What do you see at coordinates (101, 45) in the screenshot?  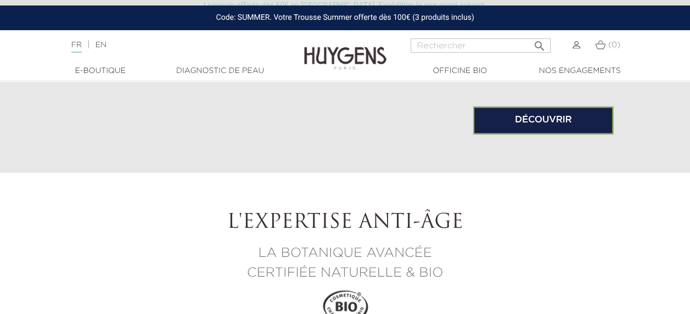 I see `a: EN` at bounding box center [101, 45].